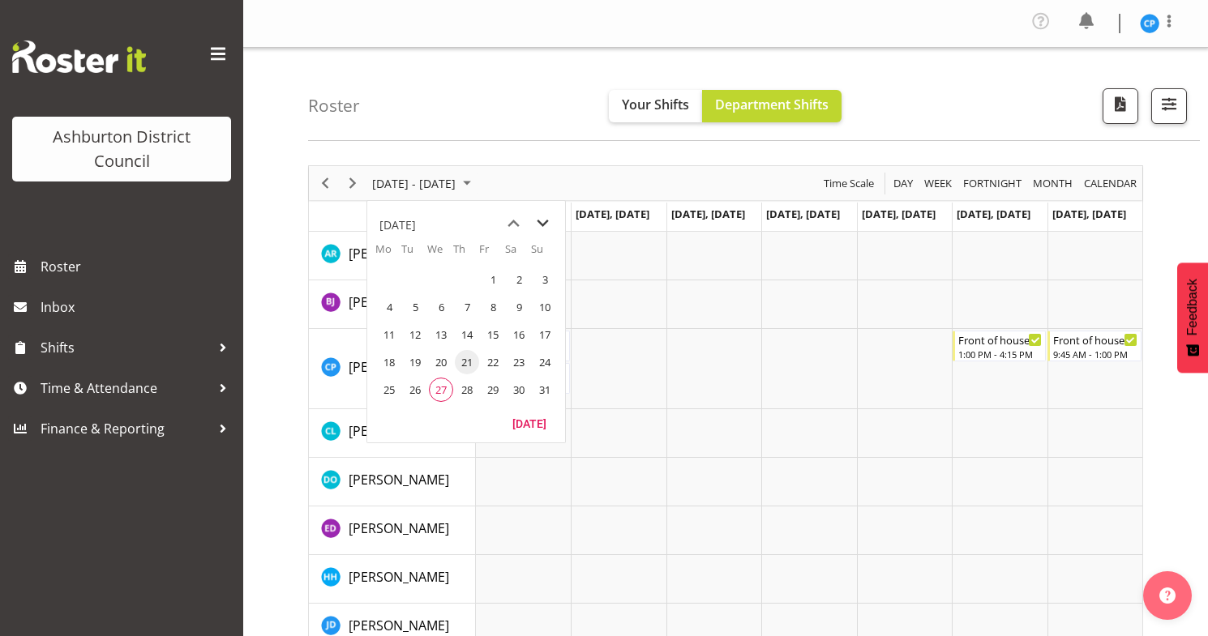 This screenshot has height=636, width=1208. I want to click on span: Sunday, August 3, 2025, so click(545, 280).